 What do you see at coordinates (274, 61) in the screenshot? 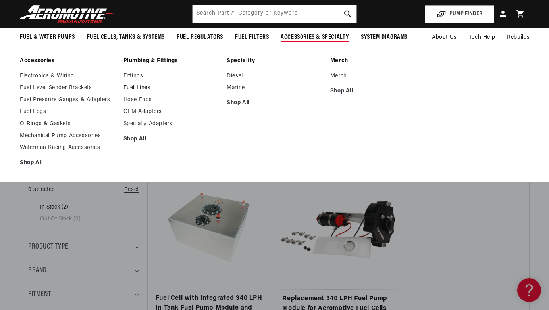
I see `a: Speciality` at bounding box center [274, 61].